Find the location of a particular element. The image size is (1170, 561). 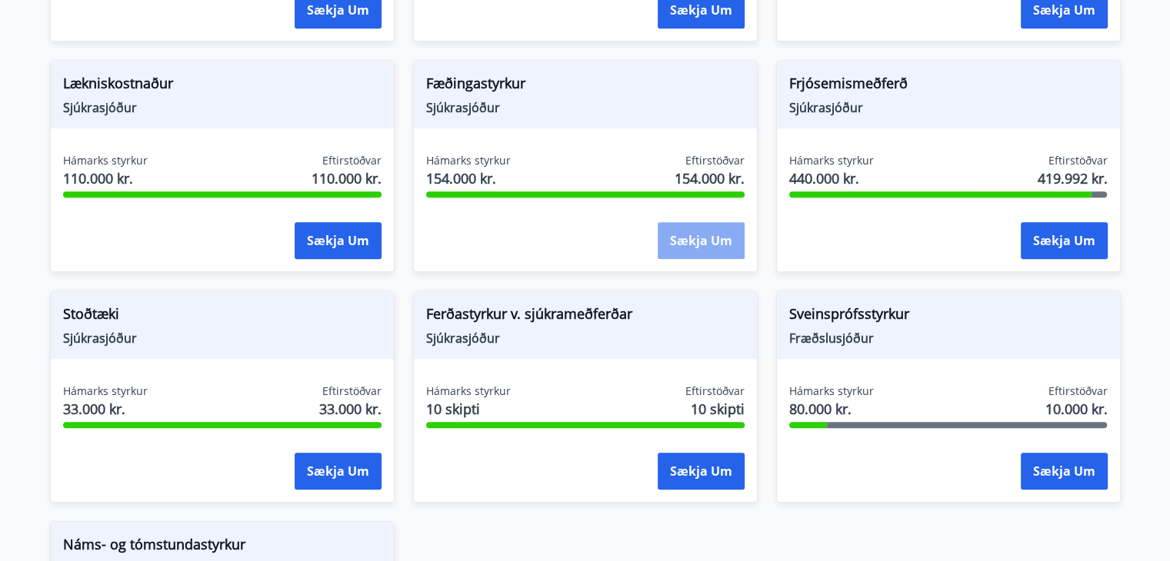

span: 10.000 kr. is located at coordinates (1076, 409).